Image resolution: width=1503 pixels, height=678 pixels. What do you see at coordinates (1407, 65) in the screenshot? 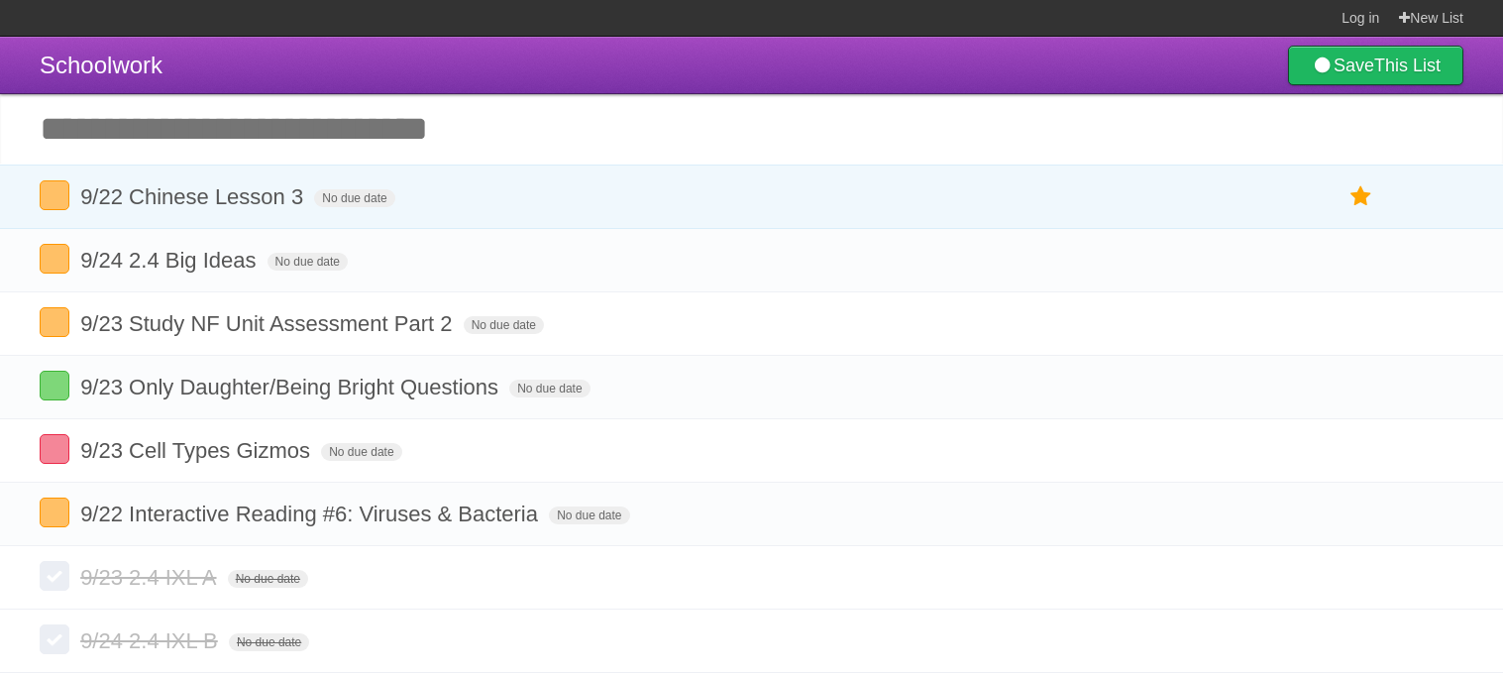
I see `b: This List` at bounding box center [1407, 65].